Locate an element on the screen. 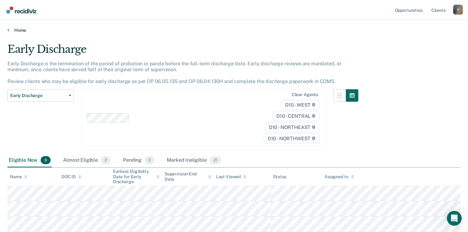  p: Early Discharge is the termination of the period of probation or parole before the full-term disc... is located at coordinates (174, 72).